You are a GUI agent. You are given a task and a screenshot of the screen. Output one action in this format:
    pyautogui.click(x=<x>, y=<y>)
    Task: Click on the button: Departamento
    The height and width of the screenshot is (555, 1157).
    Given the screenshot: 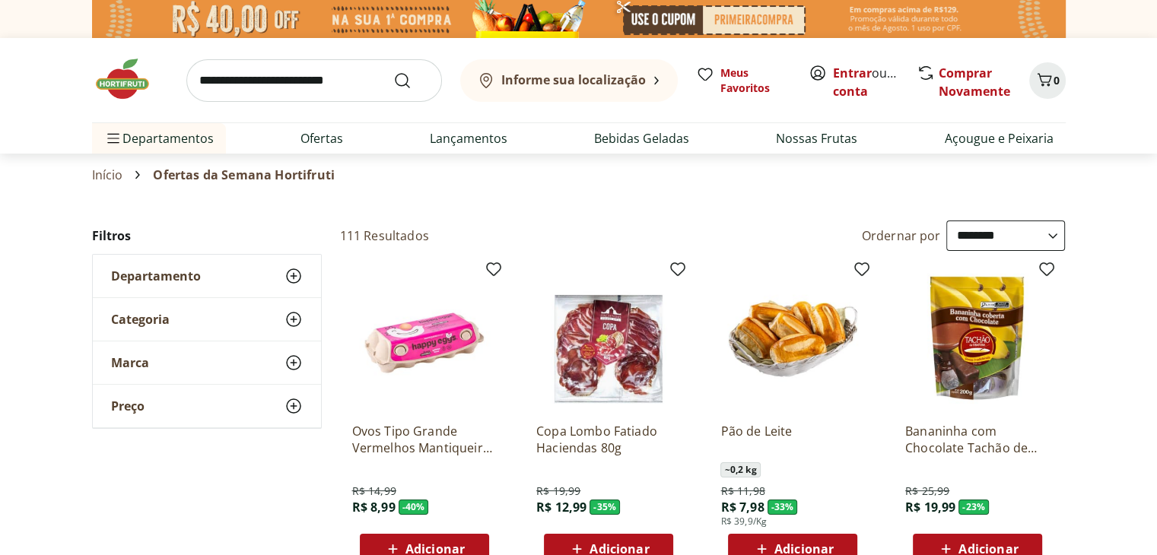 What is the action you would take?
    pyautogui.click(x=207, y=276)
    